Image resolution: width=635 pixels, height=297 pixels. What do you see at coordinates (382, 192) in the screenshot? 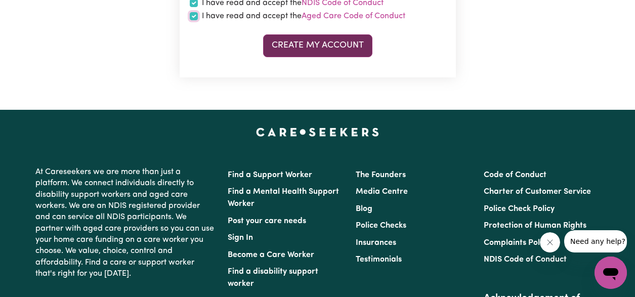
I see `a: Media Centre` at bounding box center [382, 192].